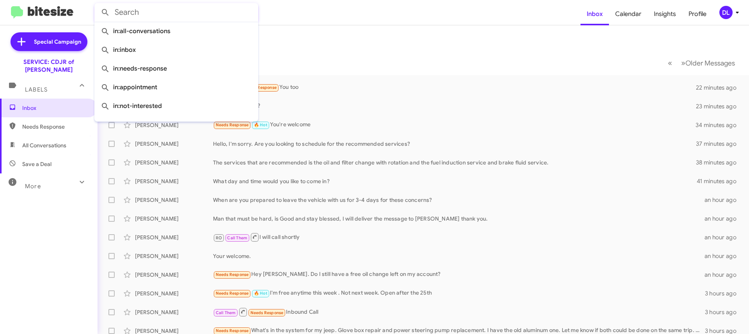  What do you see at coordinates (727, 12) in the screenshot?
I see `button: DL` at bounding box center [727, 12].